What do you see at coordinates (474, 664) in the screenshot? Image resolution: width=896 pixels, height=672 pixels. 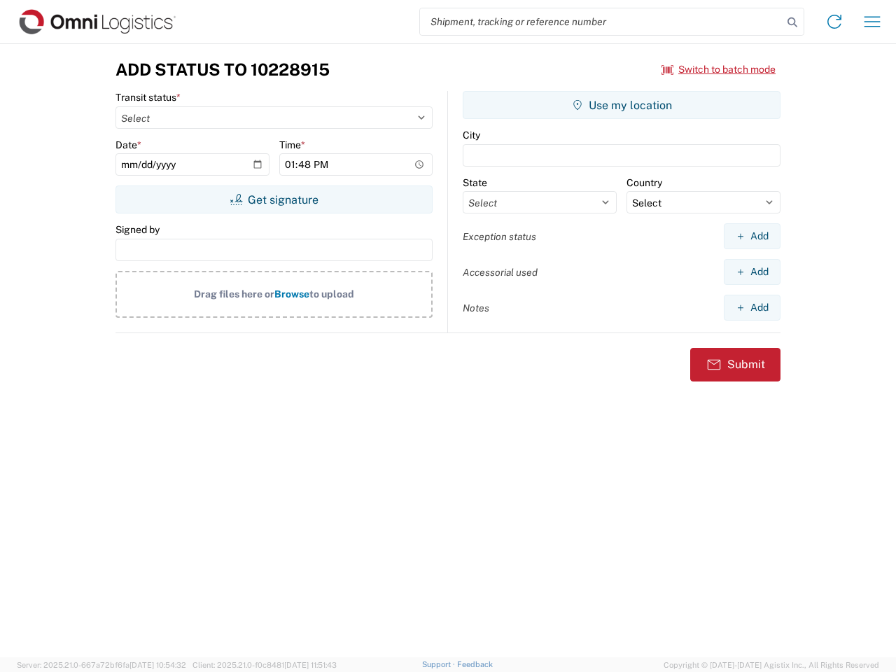 I see `a: Feedback` at bounding box center [474, 664].